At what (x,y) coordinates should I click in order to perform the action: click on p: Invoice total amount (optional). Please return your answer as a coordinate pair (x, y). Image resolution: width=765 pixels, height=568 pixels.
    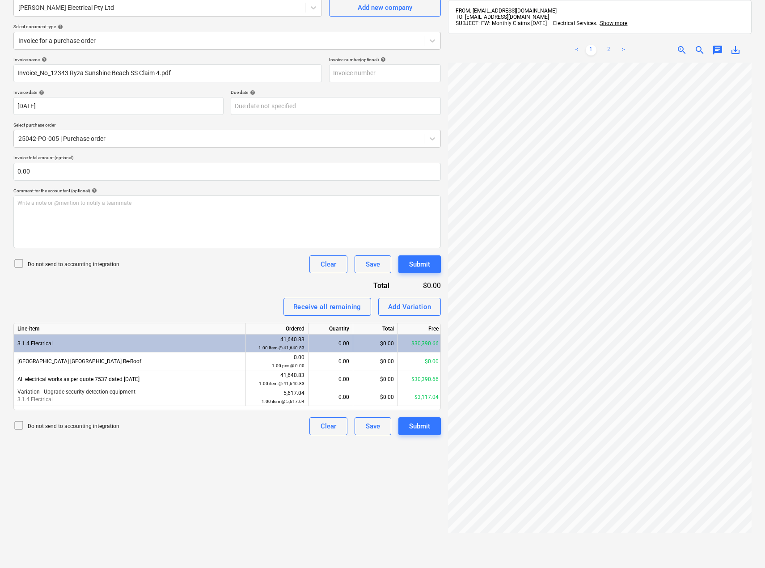
    Looking at the image, I should click on (227, 158).